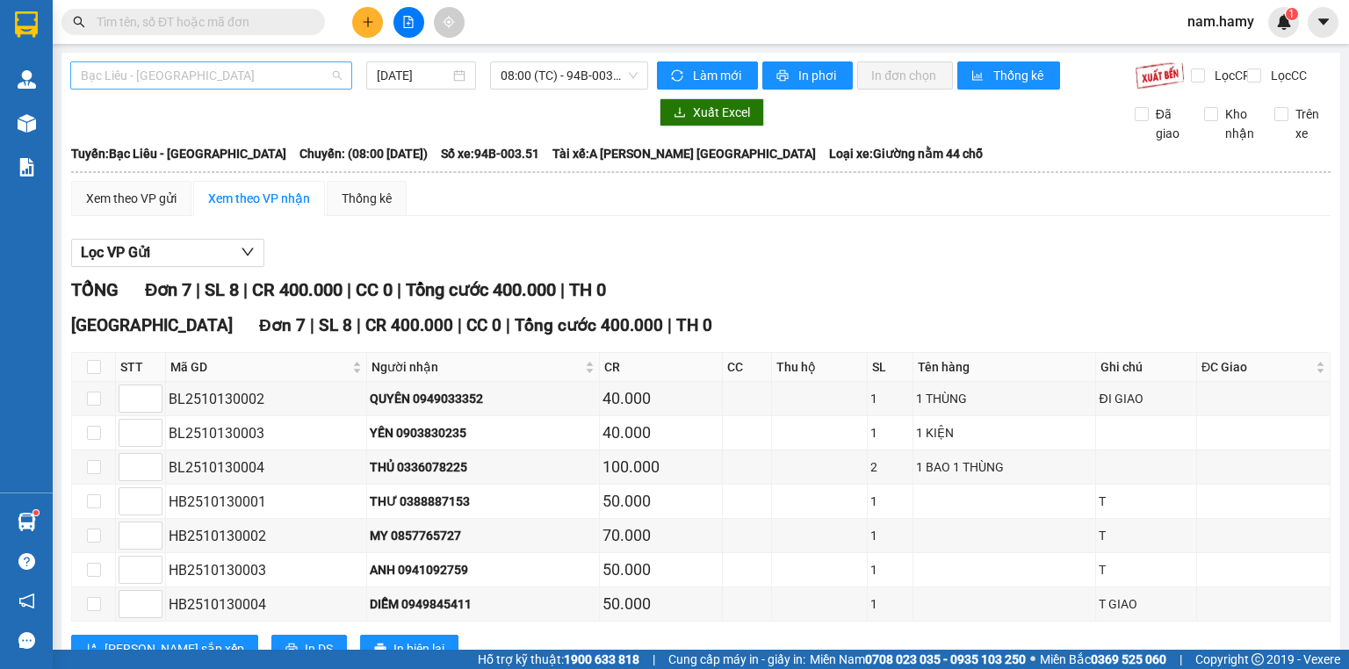  Describe the element at coordinates (1146, 604) in the screenshot. I see `div: T GIAO` at that location.